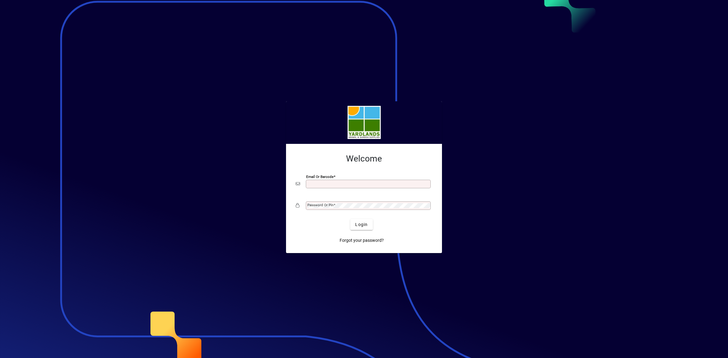 The image size is (728, 358). Describe the element at coordinates (361, 225) in the screenshot. I see `button: Login` at that location.